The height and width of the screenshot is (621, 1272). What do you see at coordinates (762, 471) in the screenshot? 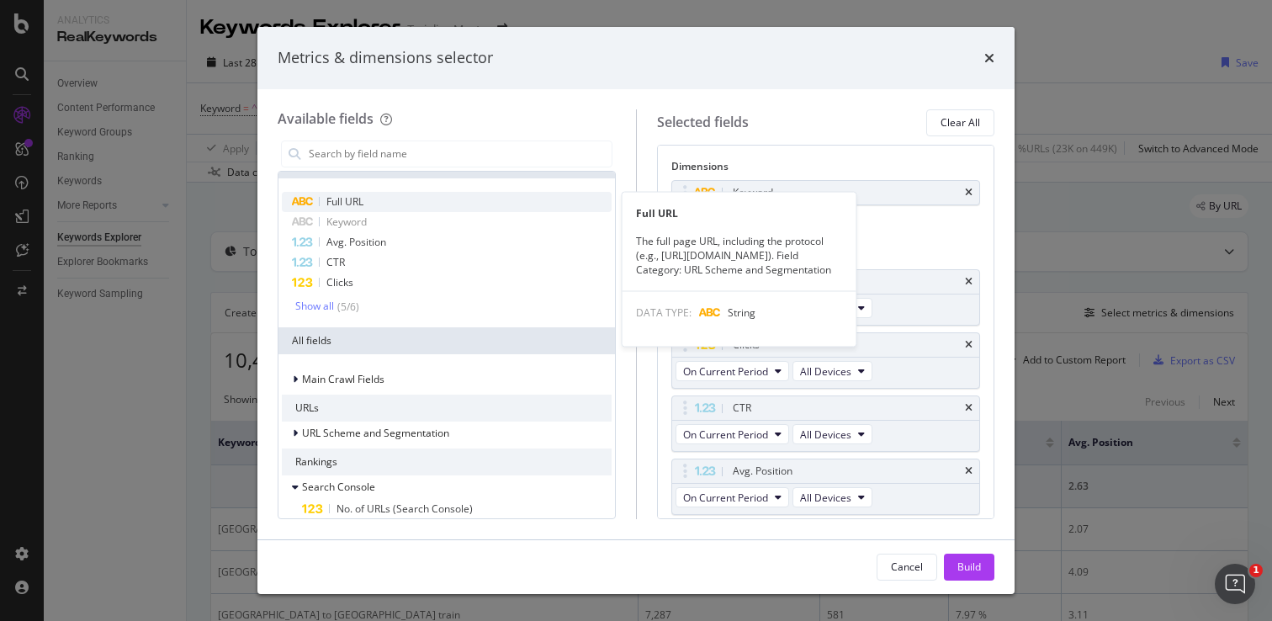
I see `div: Avg. Position` at bounding box center [762, 471].